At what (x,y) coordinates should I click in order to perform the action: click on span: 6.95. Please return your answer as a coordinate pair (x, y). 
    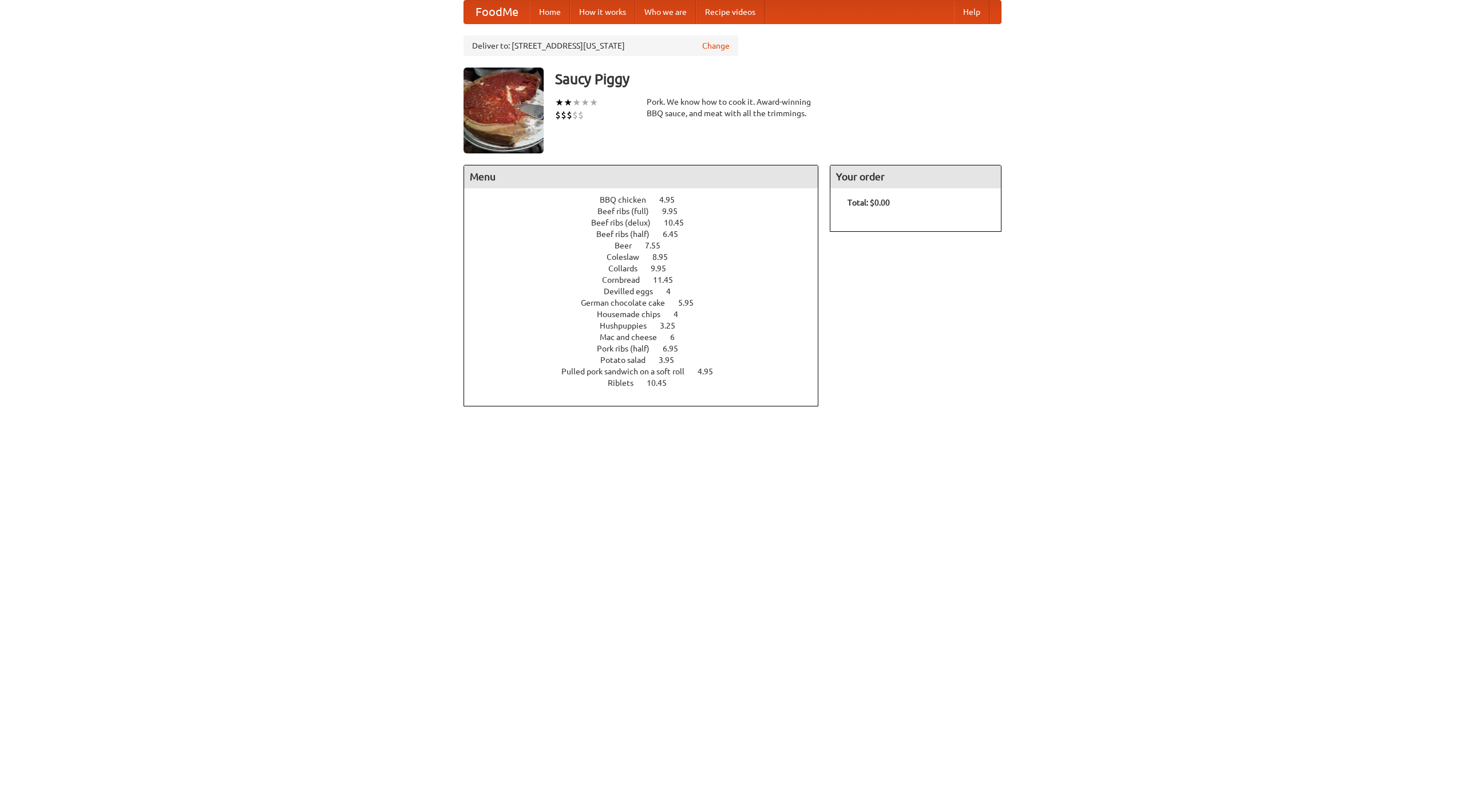
    Looking at the image, I should click on (676, 349).